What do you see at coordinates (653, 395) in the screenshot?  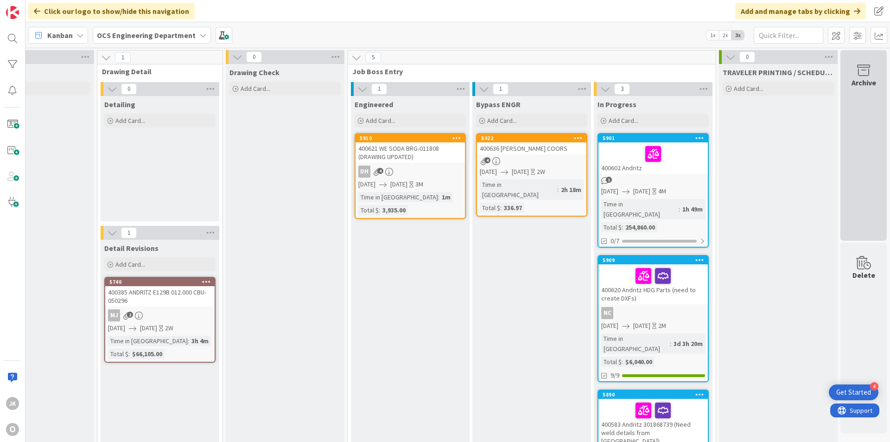 I see `div: 5890` at bounding box center [653, 395].